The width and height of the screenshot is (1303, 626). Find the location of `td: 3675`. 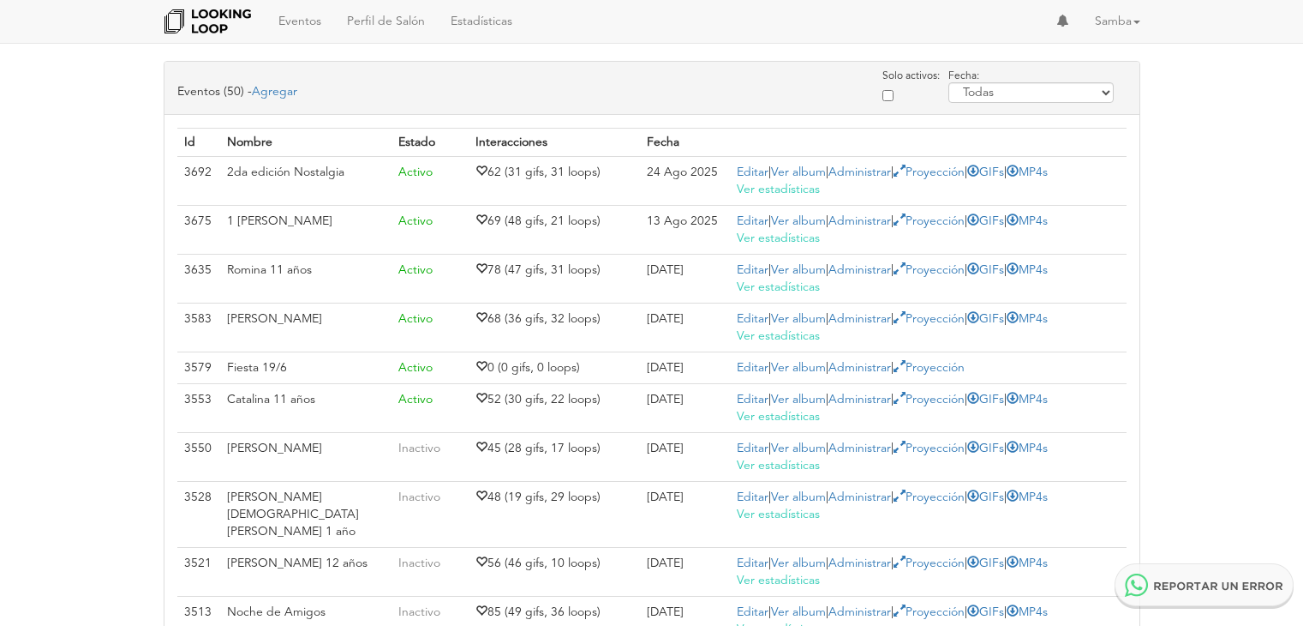

td: 3675 is located at coordinates (199, 230).